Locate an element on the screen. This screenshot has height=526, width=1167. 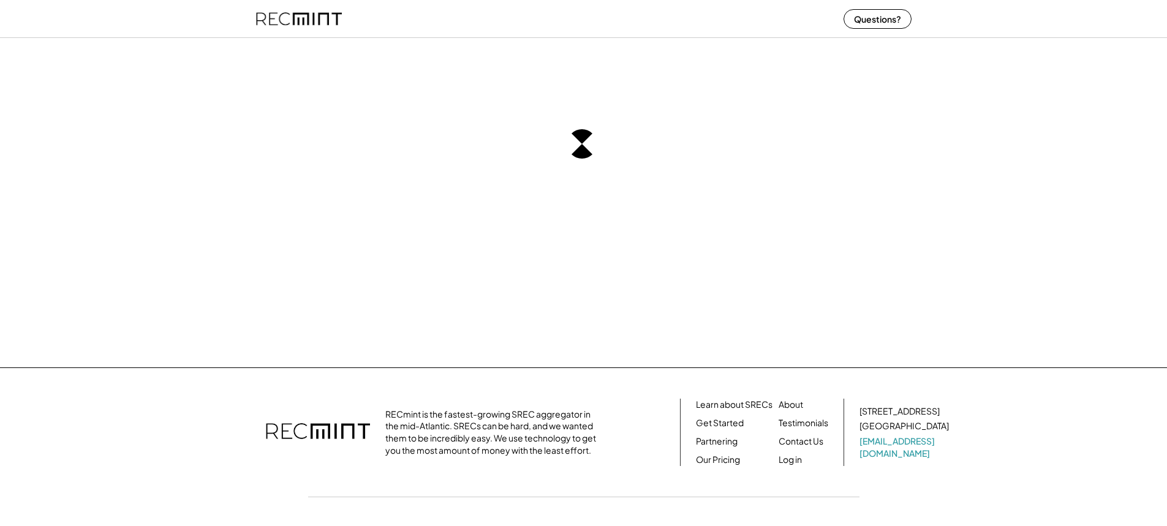
a: Log in is located at coordinates (790, 460).